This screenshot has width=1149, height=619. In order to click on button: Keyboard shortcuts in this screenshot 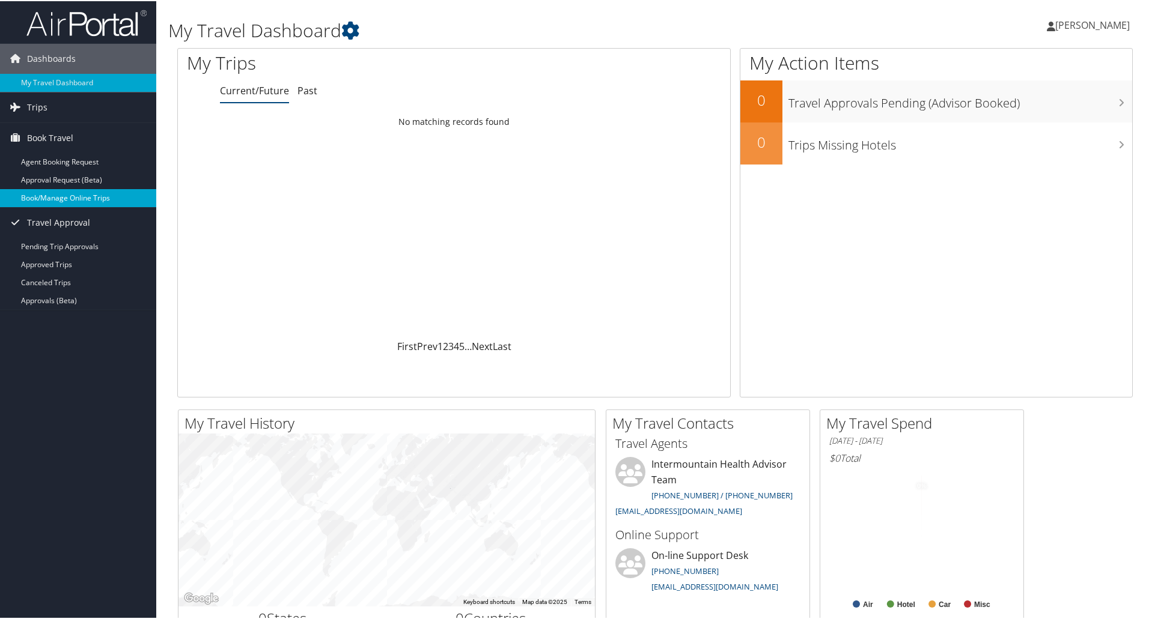, I will do `click(489, 601)`.